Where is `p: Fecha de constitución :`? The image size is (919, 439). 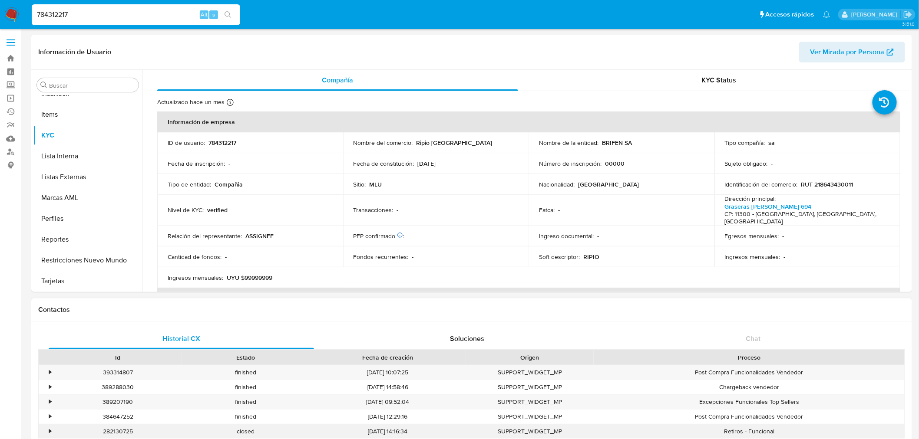
p: Fecha de constitución : is located at coordinates (384, 164).